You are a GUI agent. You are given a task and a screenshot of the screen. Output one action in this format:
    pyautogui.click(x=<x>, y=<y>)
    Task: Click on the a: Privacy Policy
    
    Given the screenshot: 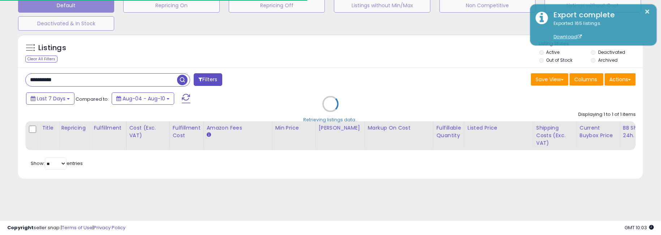 What is the action you would take?
    pyautogui.click(x=109, y=228)
    